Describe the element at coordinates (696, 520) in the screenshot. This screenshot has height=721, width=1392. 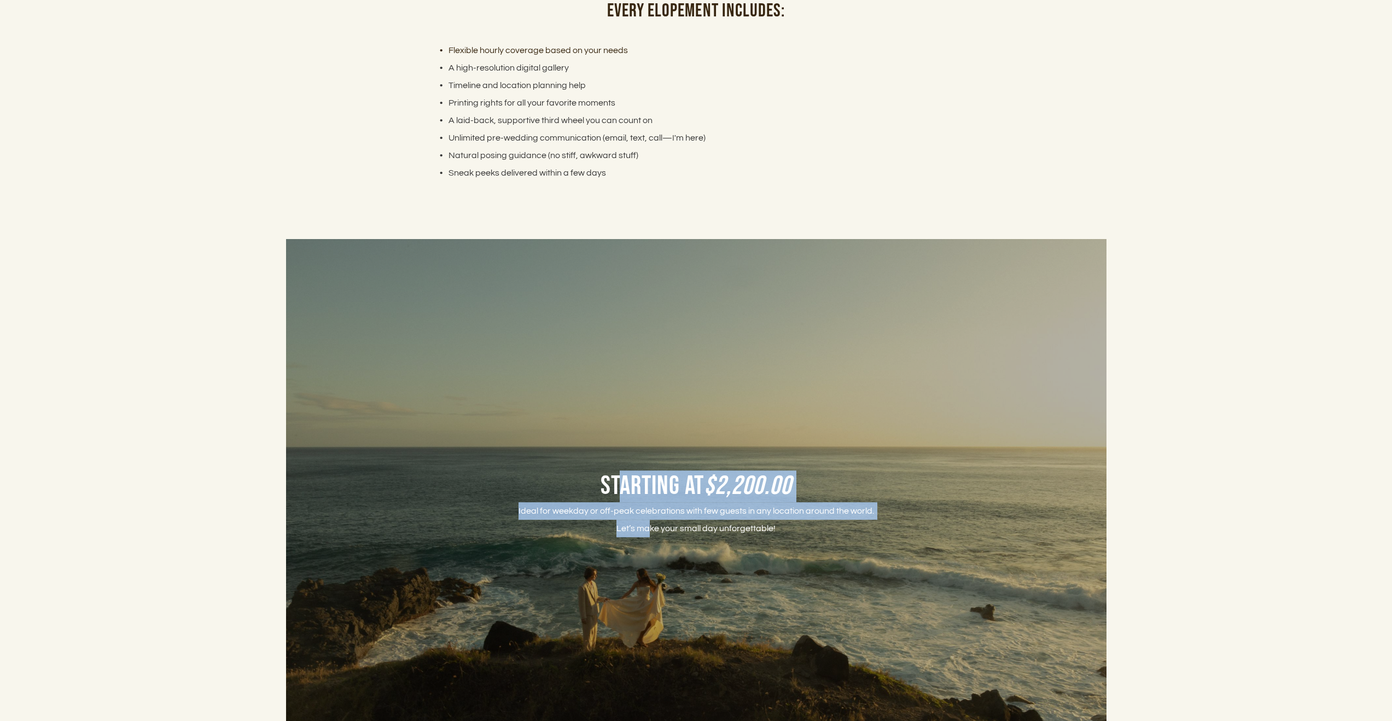
I see `p: Ideal for weekday or off-peak celebrations with few guests in any location around the world. Let’...` at that location.